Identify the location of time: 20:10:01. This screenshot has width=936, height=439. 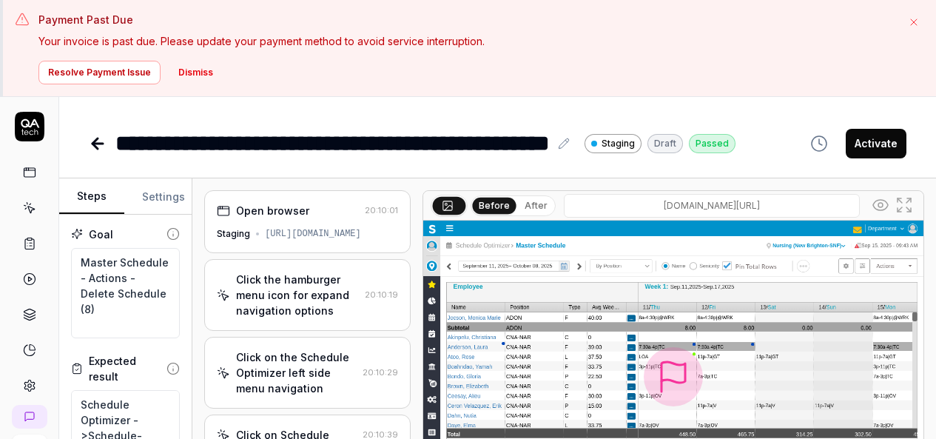
(381, 210).